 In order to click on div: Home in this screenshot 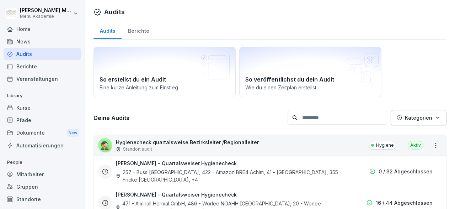, I will do `click(42, 29)`.